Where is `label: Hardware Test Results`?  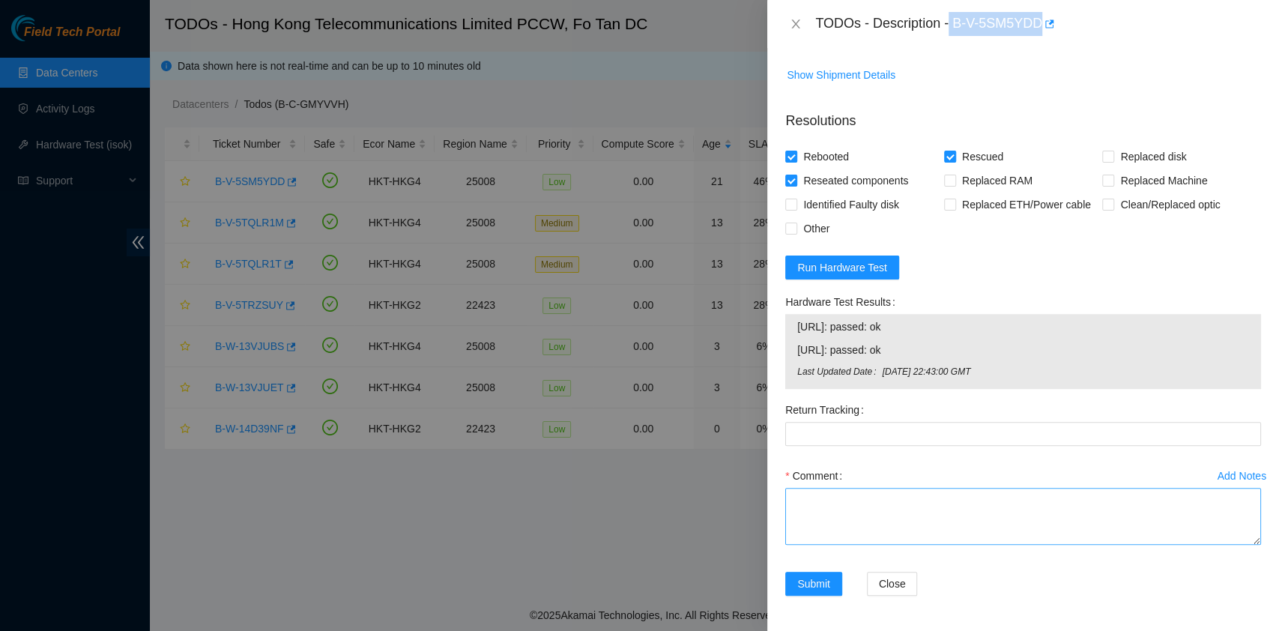
label: Hardware Test Results is located at coordinates (843, 302).